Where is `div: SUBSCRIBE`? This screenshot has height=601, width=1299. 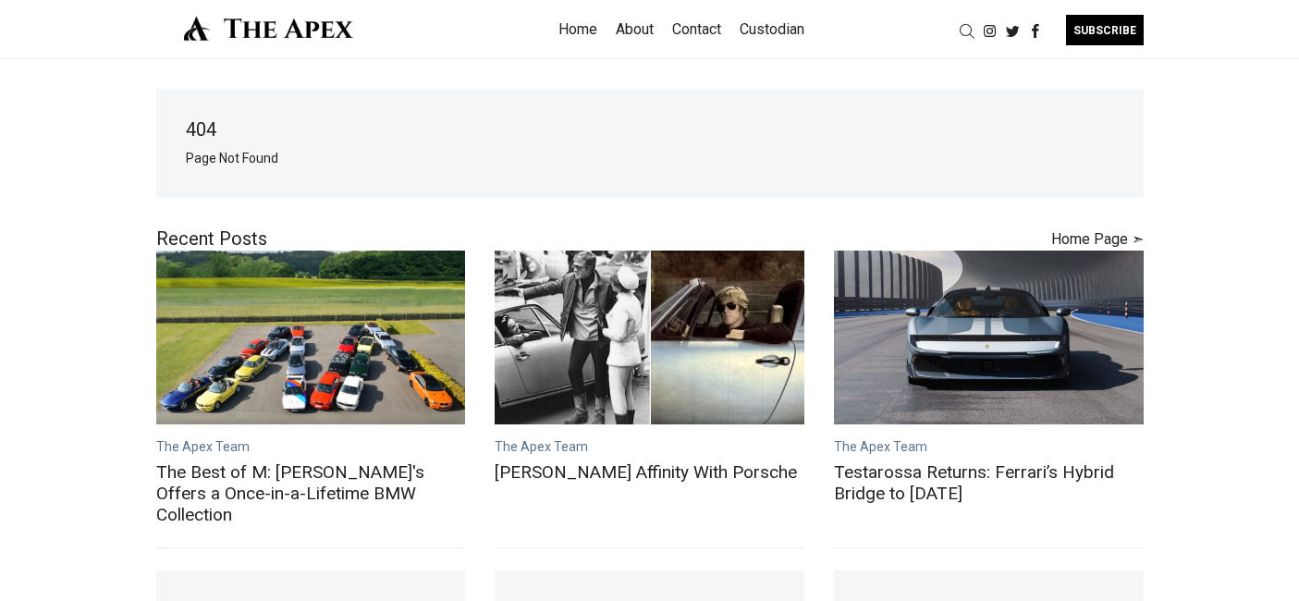 div: SUBSCRIBE is located at coordinates (1104, 30).